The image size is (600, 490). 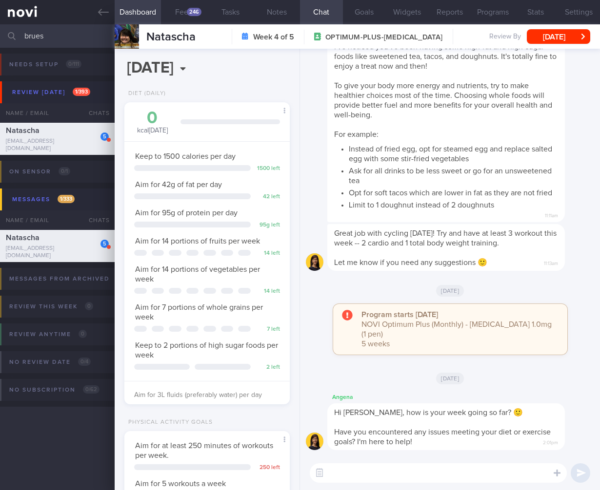 What do you see at coordinates (197, 241) in the screenshot?
I see `span: Aim for 14 portions of fruits per week` at bounding box center [197, 241].